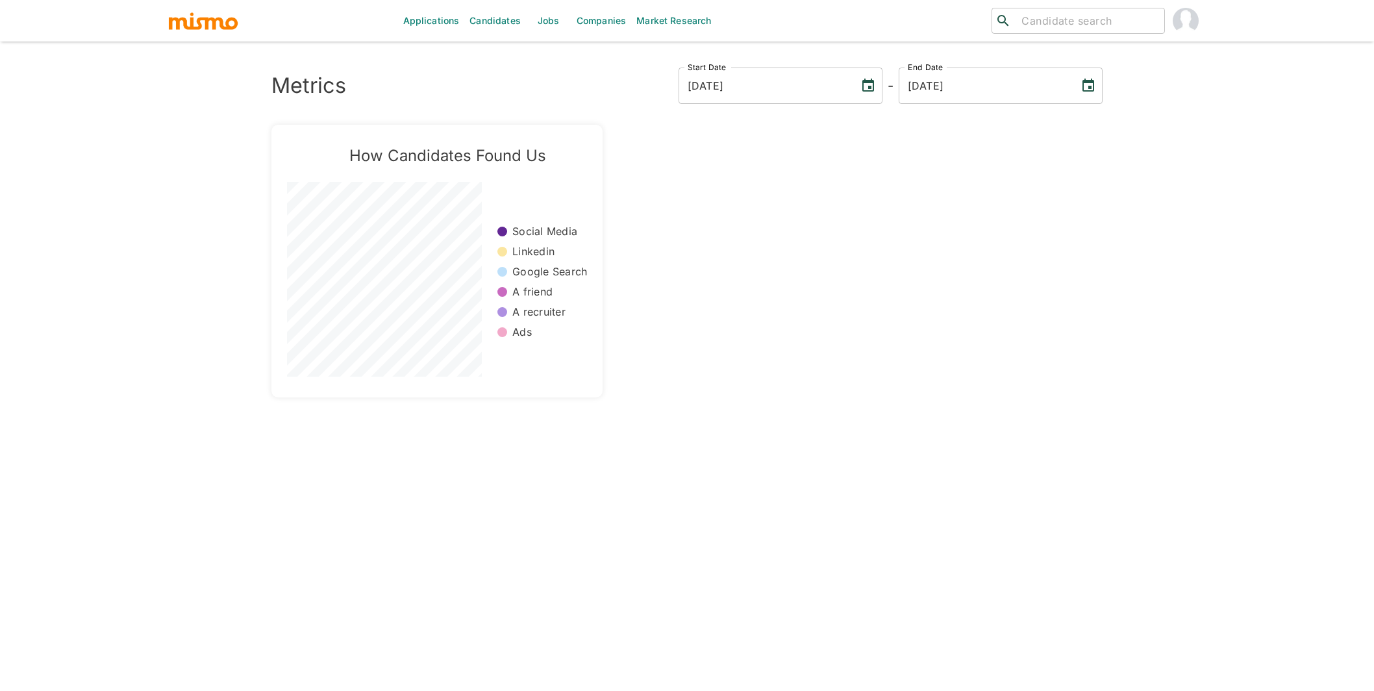 The width and height of the screenshot is (1374, 691). Describe the element at coordinates (533, 251) in the screenshot. I see `p: Linkedin` at that location.